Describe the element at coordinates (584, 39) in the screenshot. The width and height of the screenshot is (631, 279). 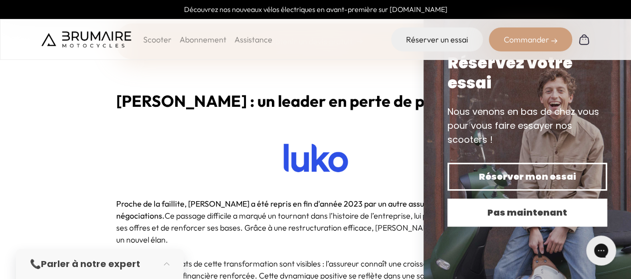
I see `img: Panier` at that location.